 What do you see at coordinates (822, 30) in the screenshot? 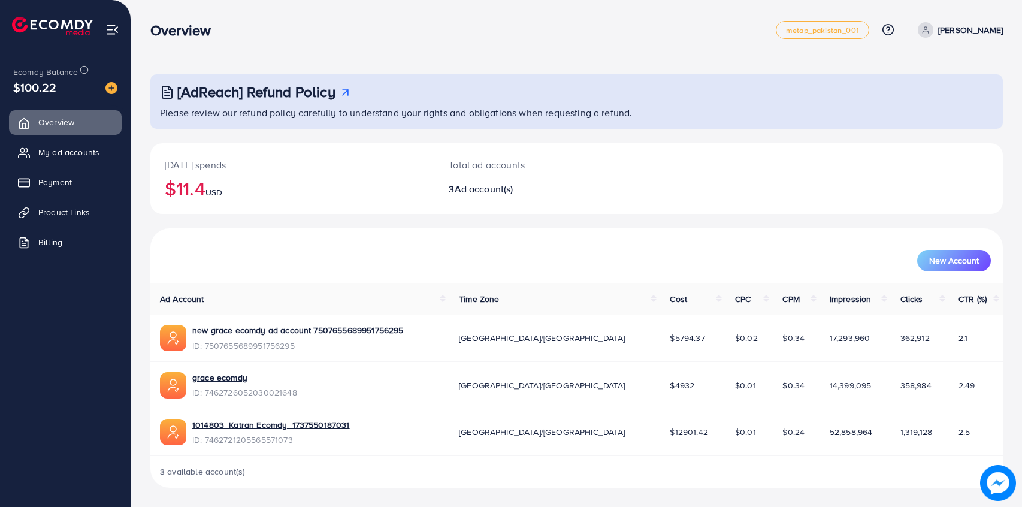
I see `a: metap_pakistan_001` at bounding box center [822, 30].